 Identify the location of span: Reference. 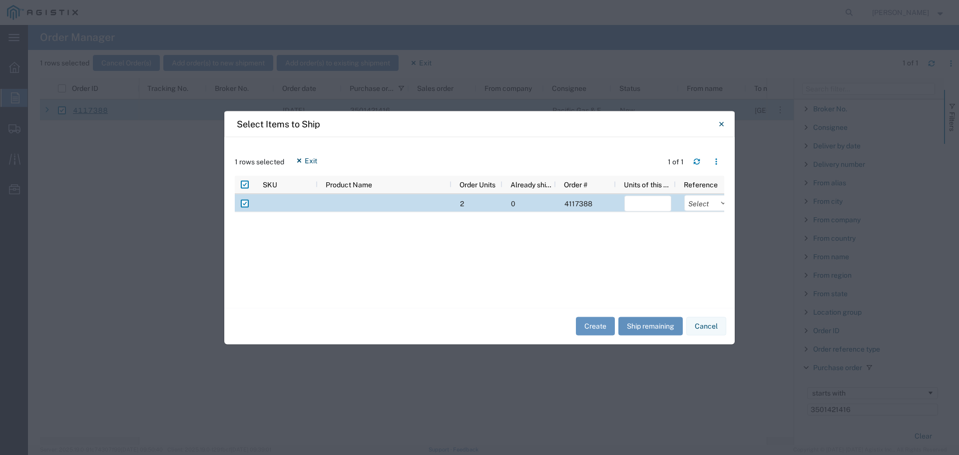
(701, 184).